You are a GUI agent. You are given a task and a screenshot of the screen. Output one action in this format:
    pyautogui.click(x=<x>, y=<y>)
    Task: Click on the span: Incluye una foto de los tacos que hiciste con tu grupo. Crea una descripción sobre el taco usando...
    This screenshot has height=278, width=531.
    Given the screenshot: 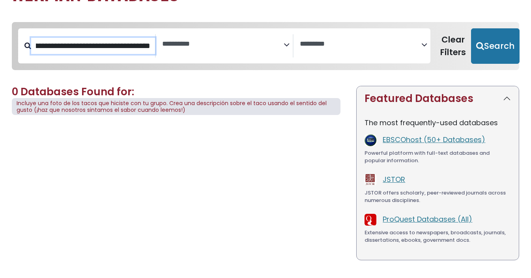 What is the action you would take?
    pyautogui.click(x=171, y=106)
    